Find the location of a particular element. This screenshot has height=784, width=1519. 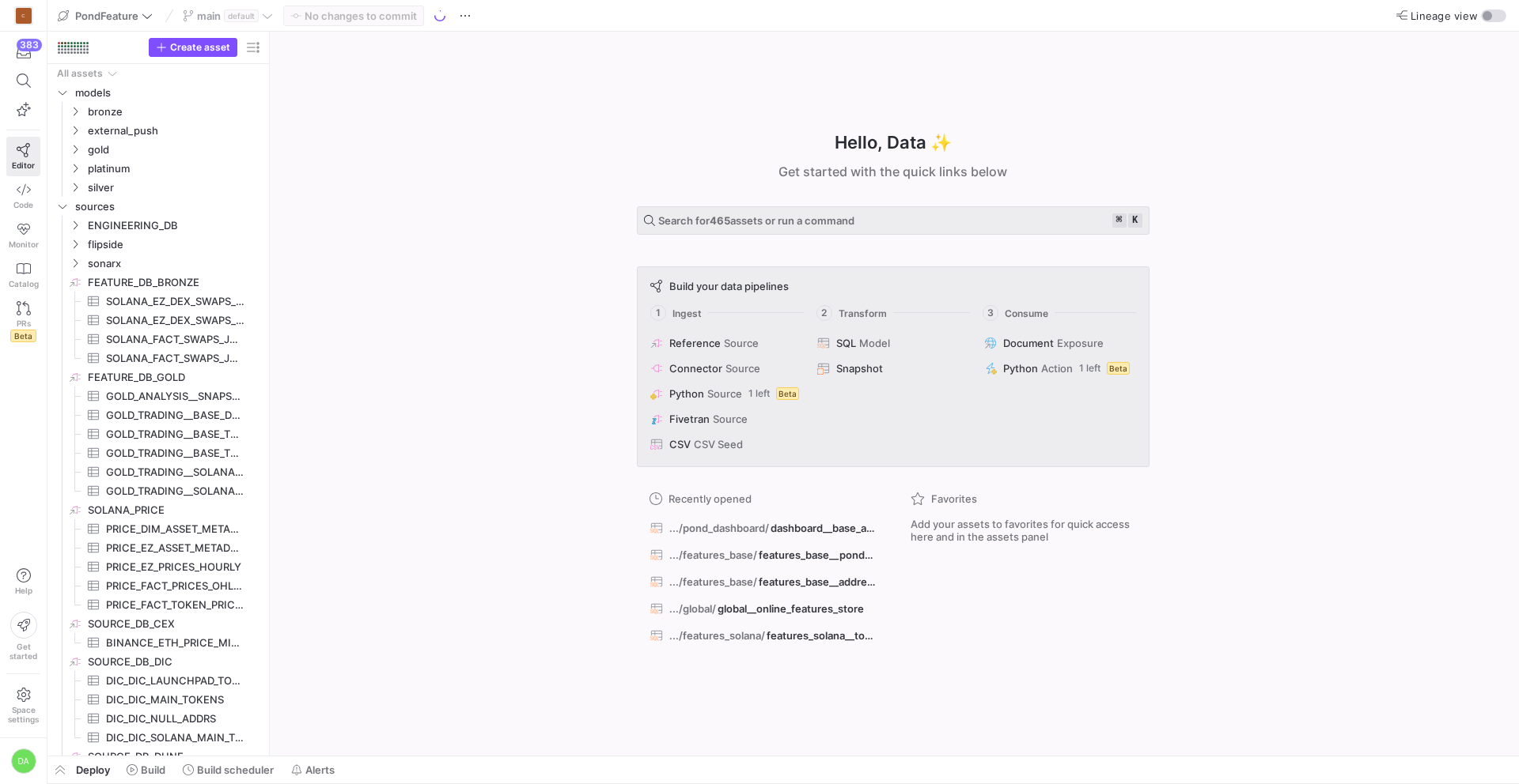

span: Exposure is located at coordinates (1079, 343).